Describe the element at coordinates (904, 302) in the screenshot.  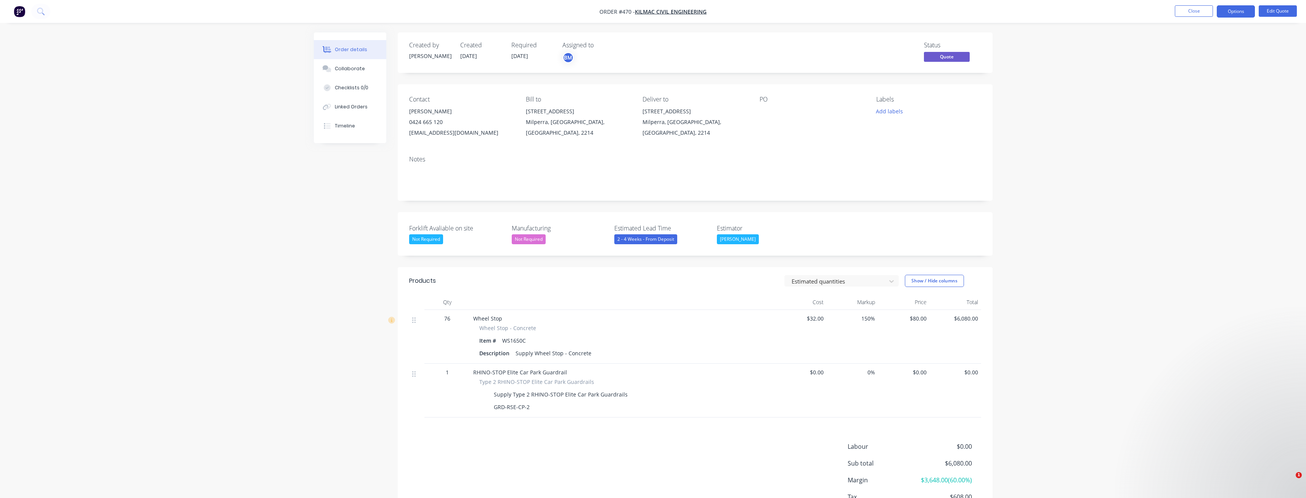
I see `div: Price` at that location.